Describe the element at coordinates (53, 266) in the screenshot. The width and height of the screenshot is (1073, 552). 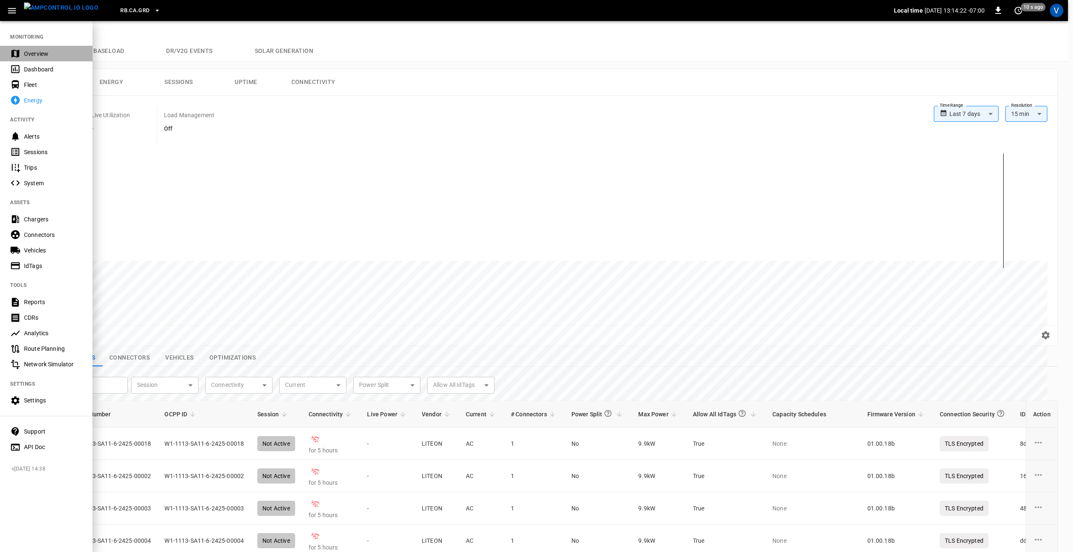
I see `div: IdTags` at that location.